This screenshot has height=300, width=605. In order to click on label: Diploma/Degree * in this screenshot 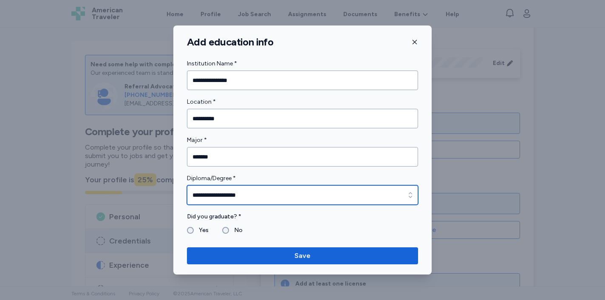, I will do `click(303, 179)`.